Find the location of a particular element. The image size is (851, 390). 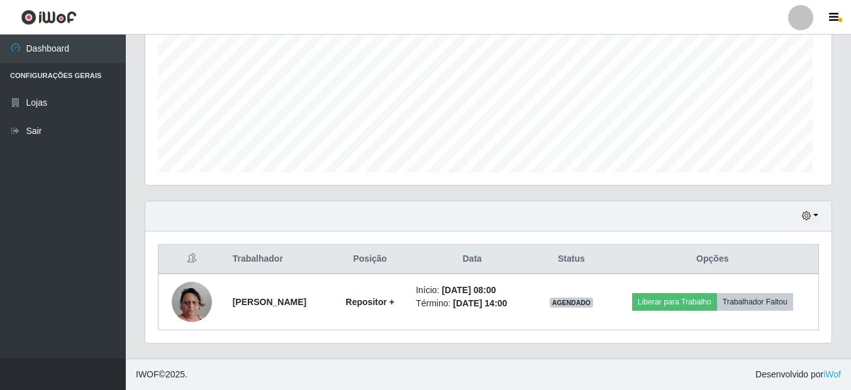

a: iWof is located at coordinates (832, 374).